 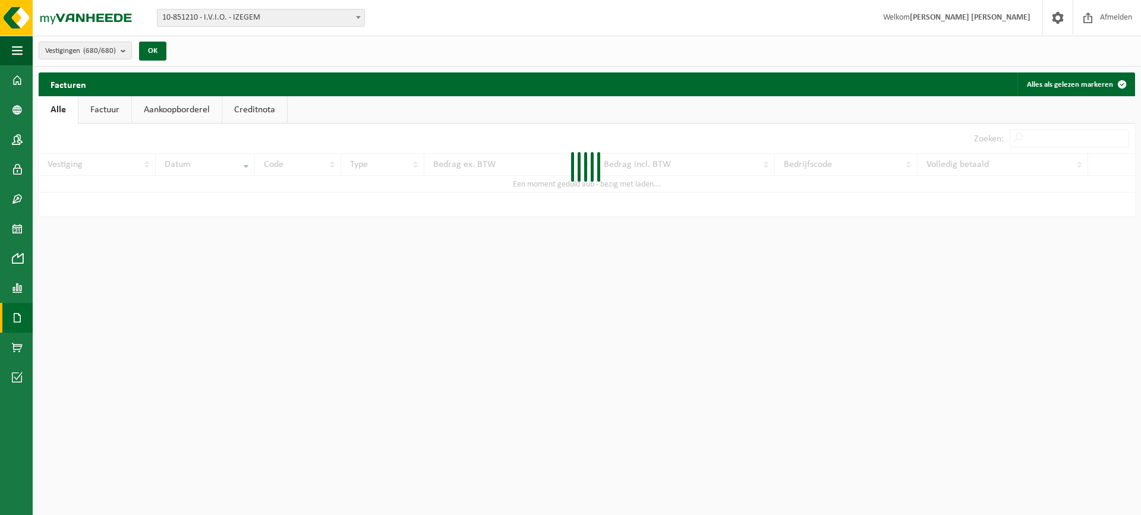 I want to click on a: Creditnota, so click(x=254, y=110).